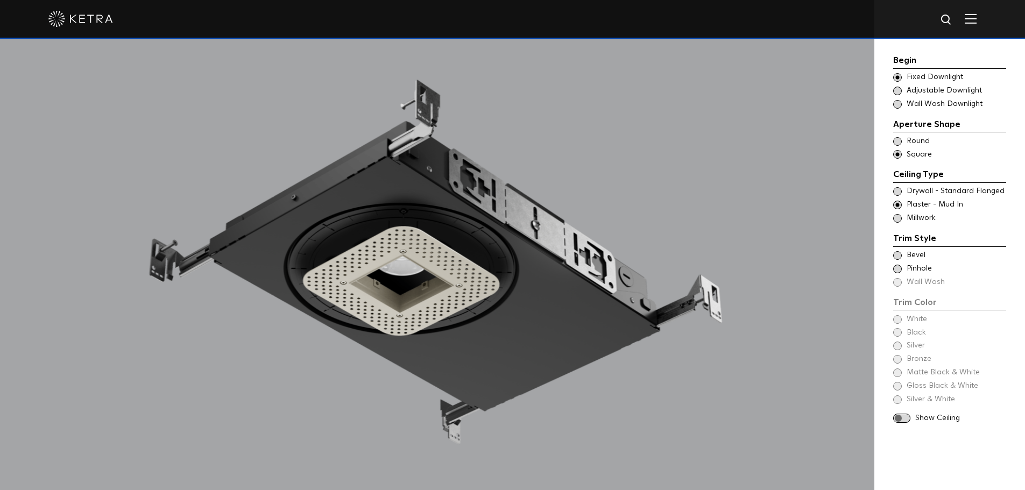 The height and width of the screenshot is (490, 1025). I want to click on img: search icon, so click(947, 20).